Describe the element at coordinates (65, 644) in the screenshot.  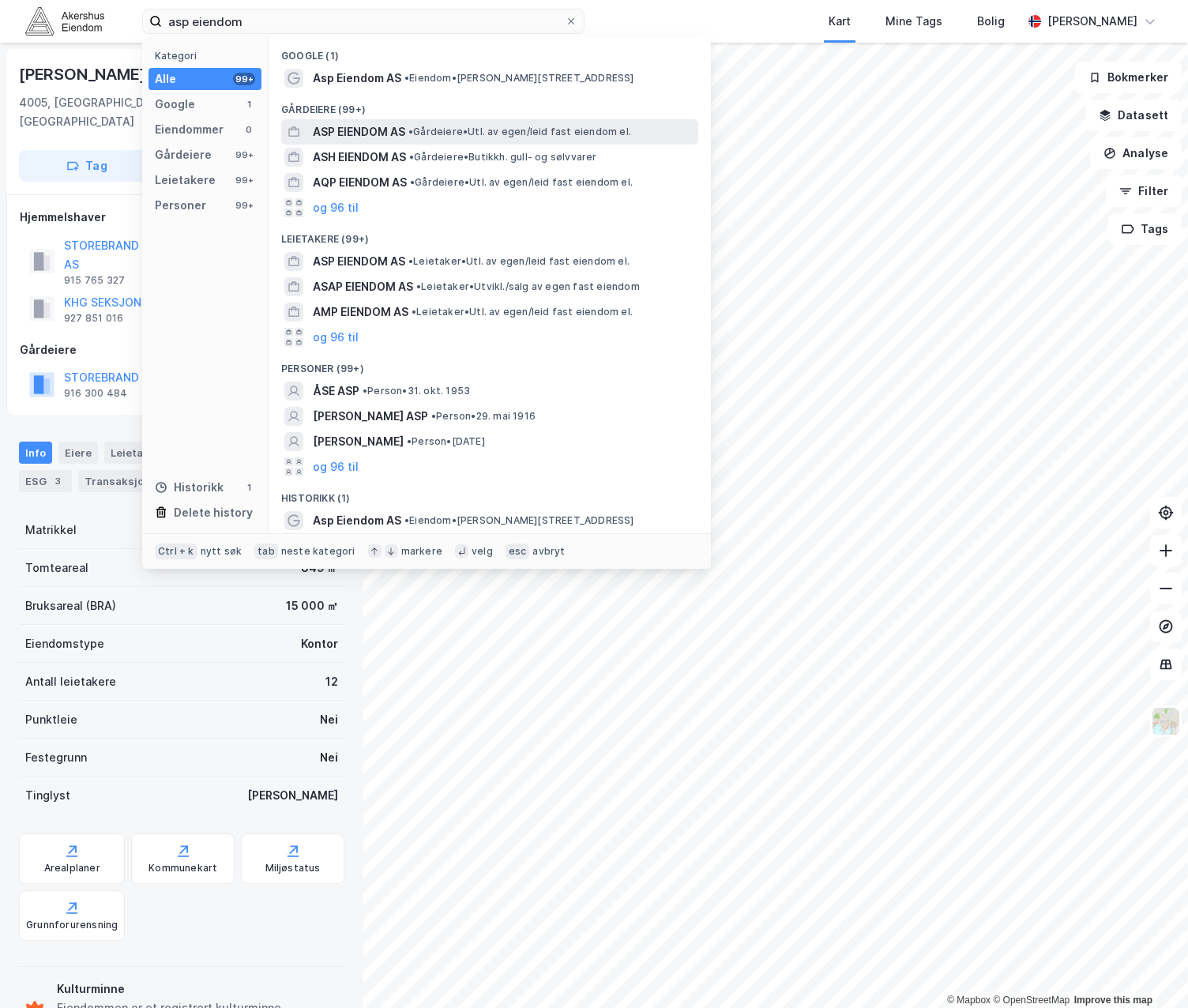
I see `div: Eiendomstype` at that location.